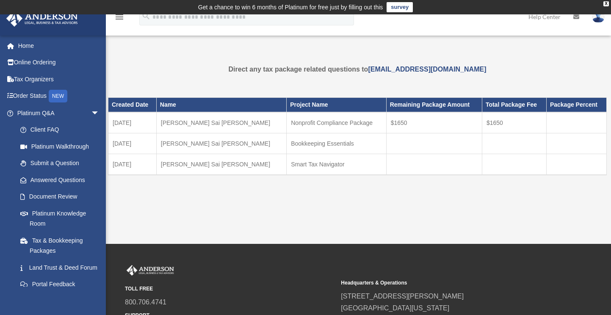  Describe the element at coordinates (62, 219) in the screenshot. I see `a: Platinum Knowledge Room` at that location.